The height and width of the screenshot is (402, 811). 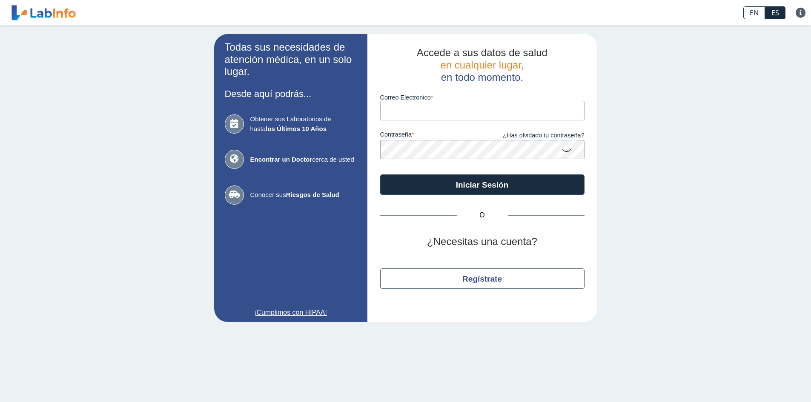 I want to click on a: ES, so click(x=775, y=13).